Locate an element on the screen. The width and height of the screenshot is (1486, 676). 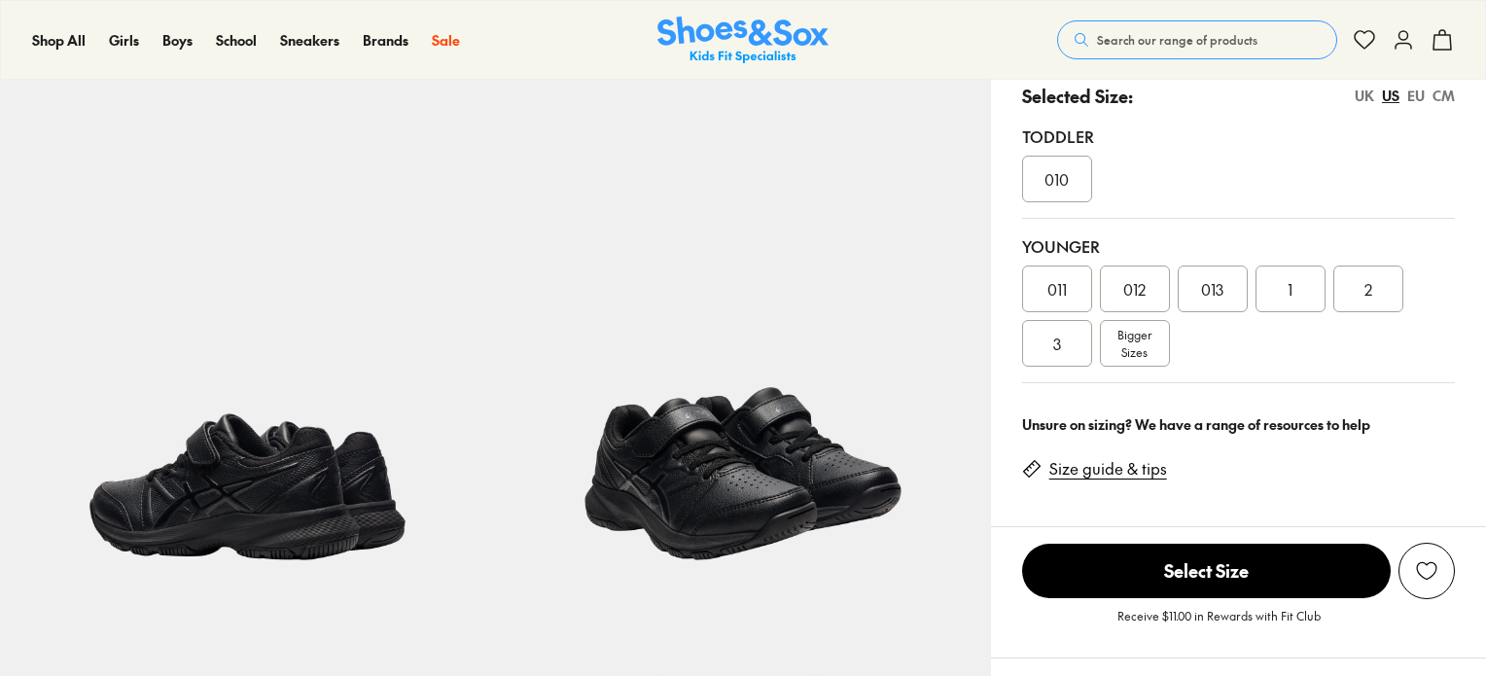
div: CM is located at coordinates (1443, 95).